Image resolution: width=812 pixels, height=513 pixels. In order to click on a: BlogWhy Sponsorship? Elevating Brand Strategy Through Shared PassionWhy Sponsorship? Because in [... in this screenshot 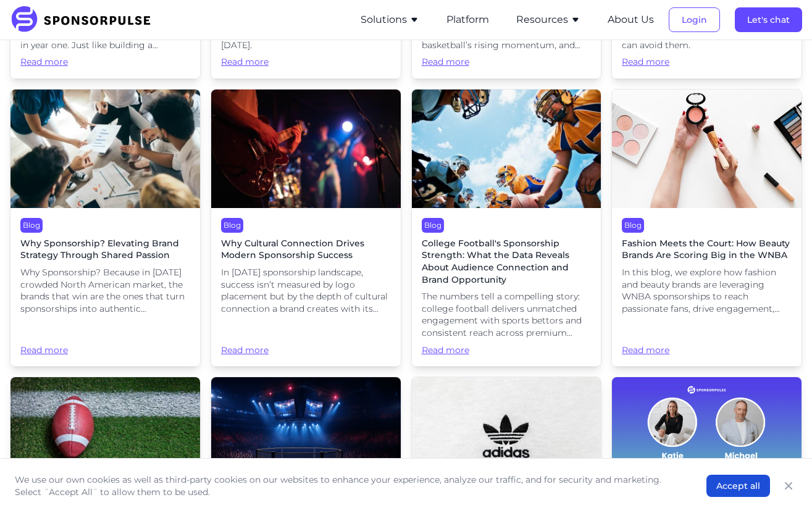, I will do `click(105, 228)`.